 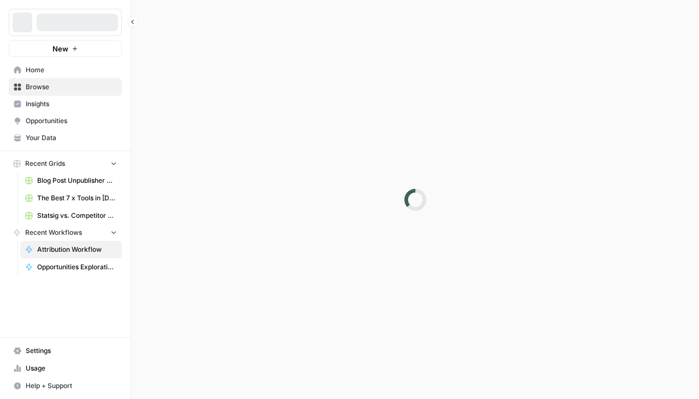 I want to click on span: Attribution Workflow, so click(x=77, y=249).